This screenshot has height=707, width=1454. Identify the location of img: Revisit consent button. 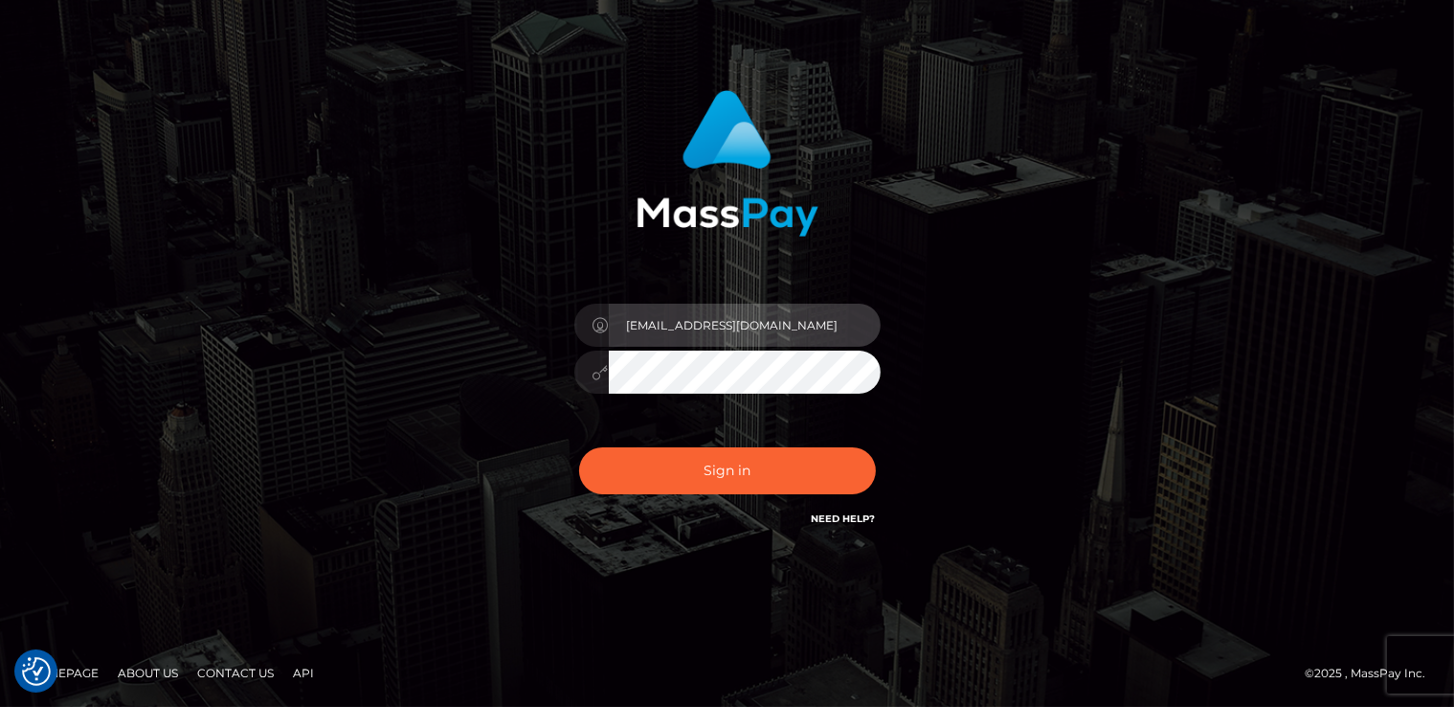
(36, 671).